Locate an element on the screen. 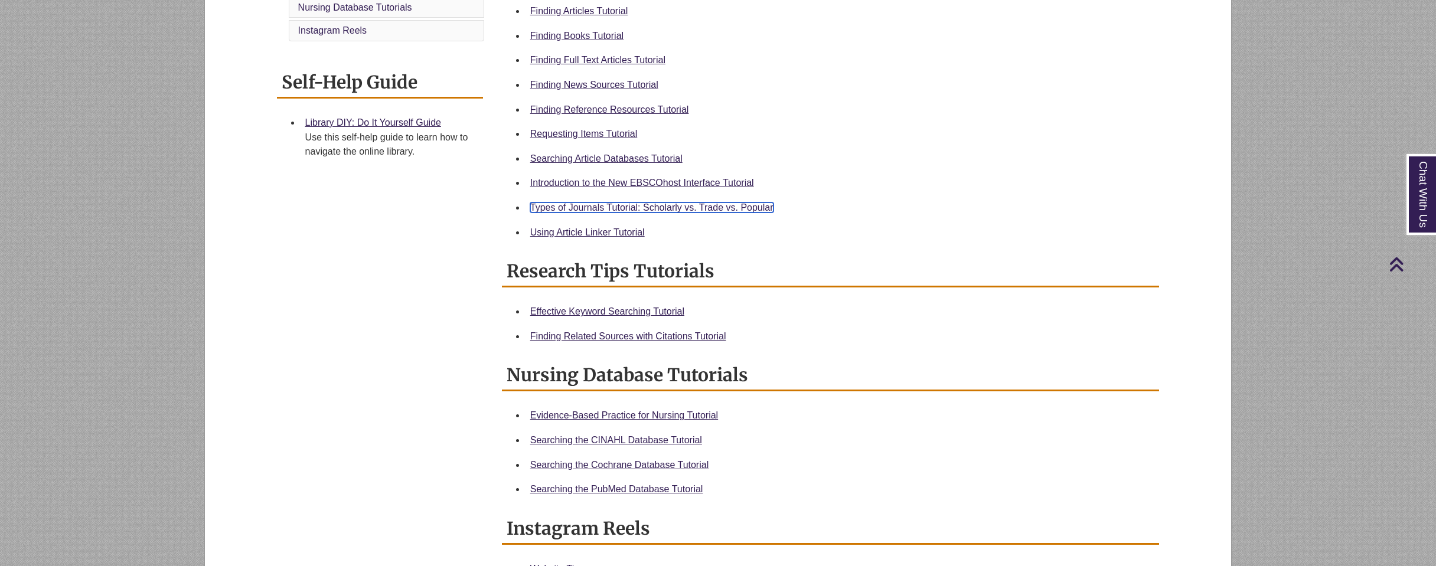 The width and height of the screenshot is (1436, 566). a: Finding Articles Tutorial is located at coordinates (579, 11).